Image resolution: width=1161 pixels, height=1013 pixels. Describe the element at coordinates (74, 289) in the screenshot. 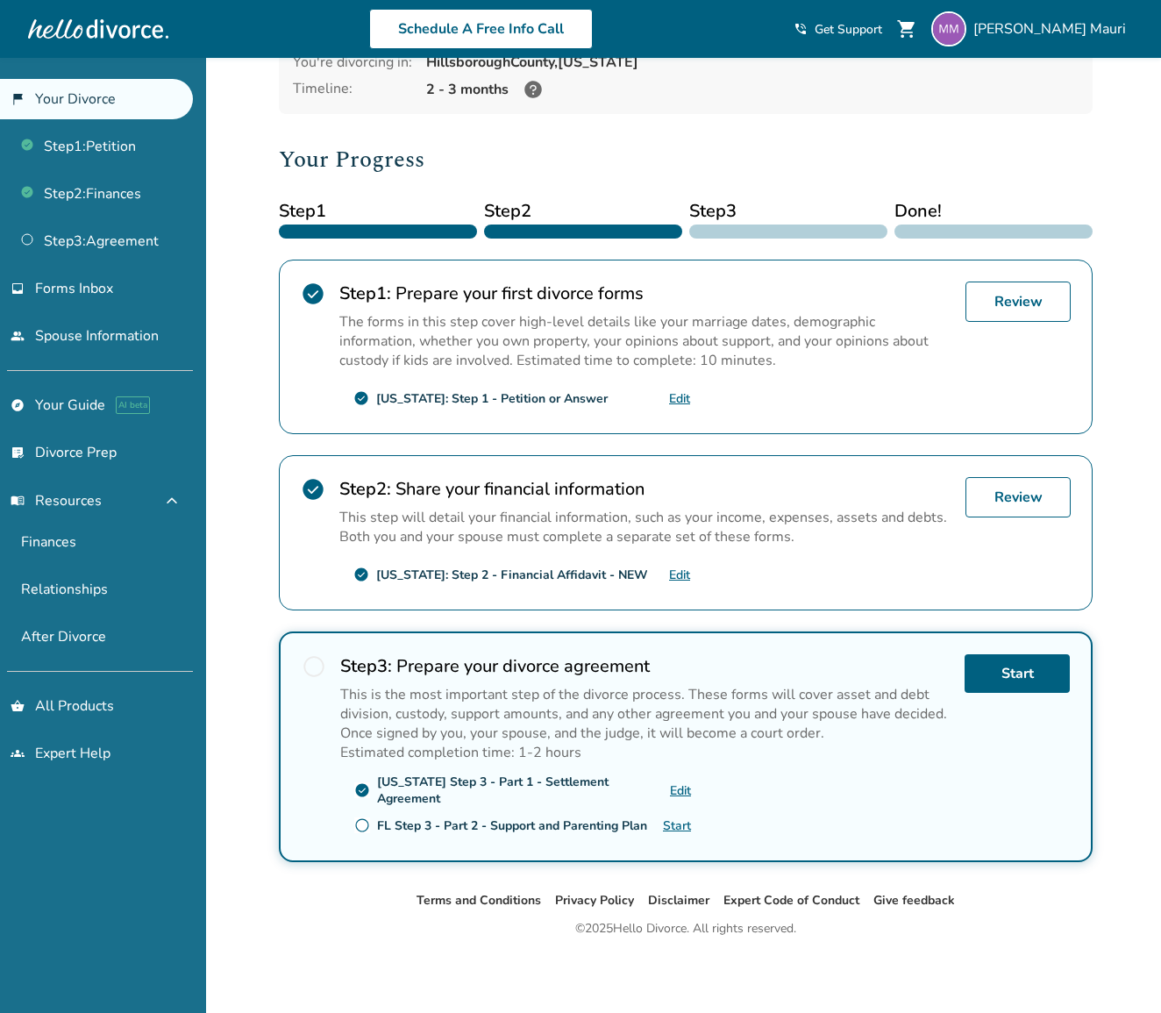

I see `span: Forms Inbox` at that location.